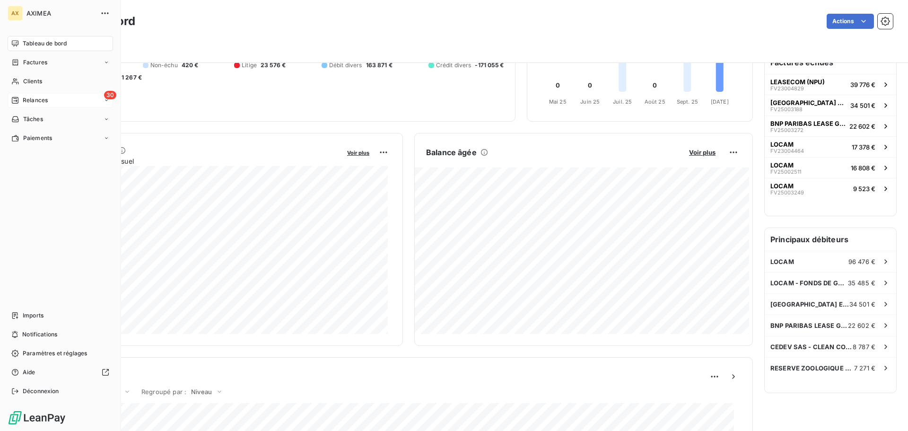 The width and height of the screenshot is (908, 431). What do you see at coordinates (201, 392) in the screenshot?
I see `span: Niveau` at bounding box center [201, 392].